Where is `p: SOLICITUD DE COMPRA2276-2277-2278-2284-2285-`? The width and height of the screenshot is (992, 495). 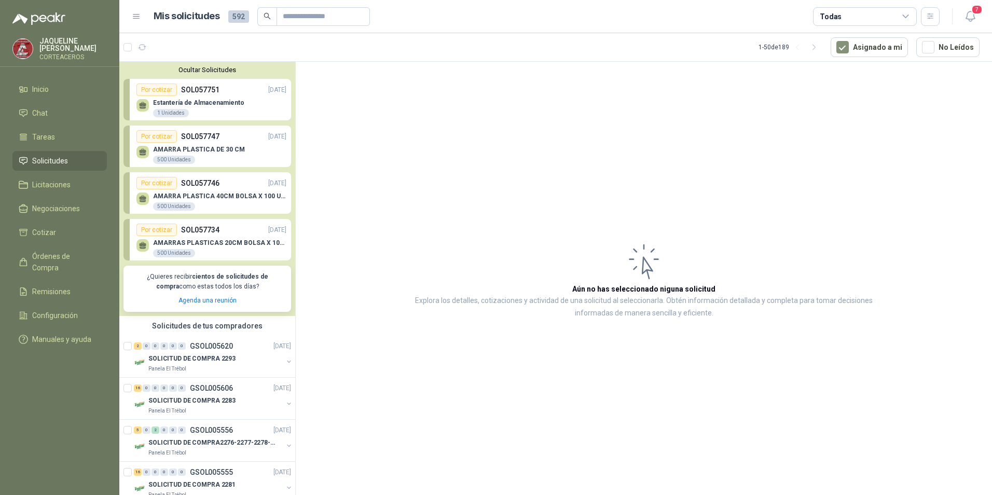
p: SOLICITUD DE COMPRA2276-2277-2278-2284-2285- is located at coordinates (213, 442).